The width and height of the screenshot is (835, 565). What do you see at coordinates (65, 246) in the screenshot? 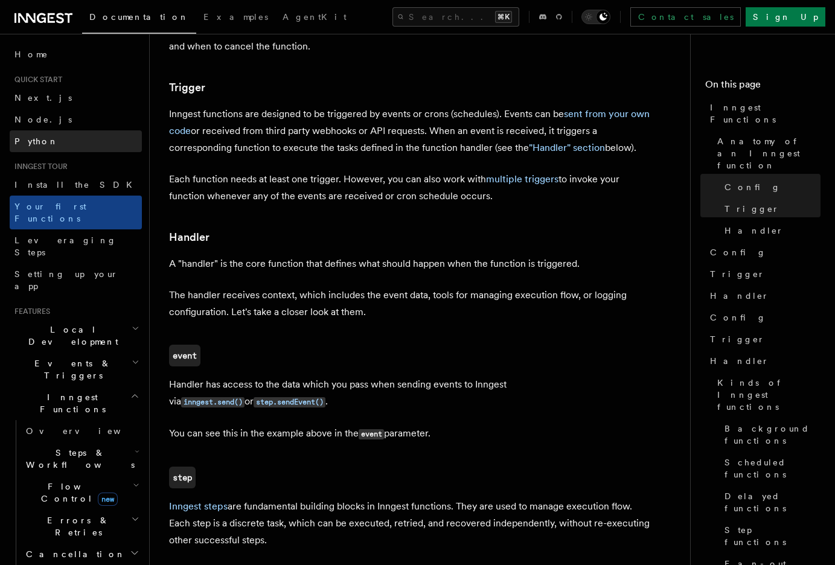
I see `span: Leveraging Steps` at bounding box center [65, 246].